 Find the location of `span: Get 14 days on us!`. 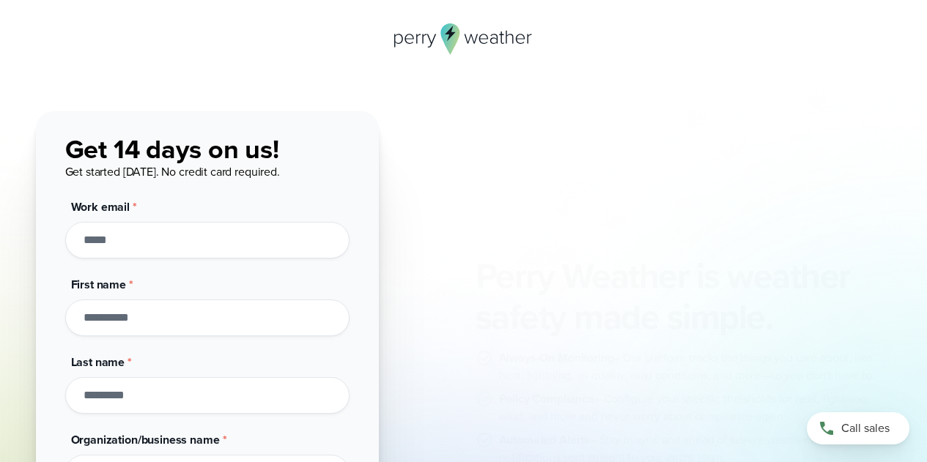

span: Get 14 days on us! is located at coordinates (172, 149).